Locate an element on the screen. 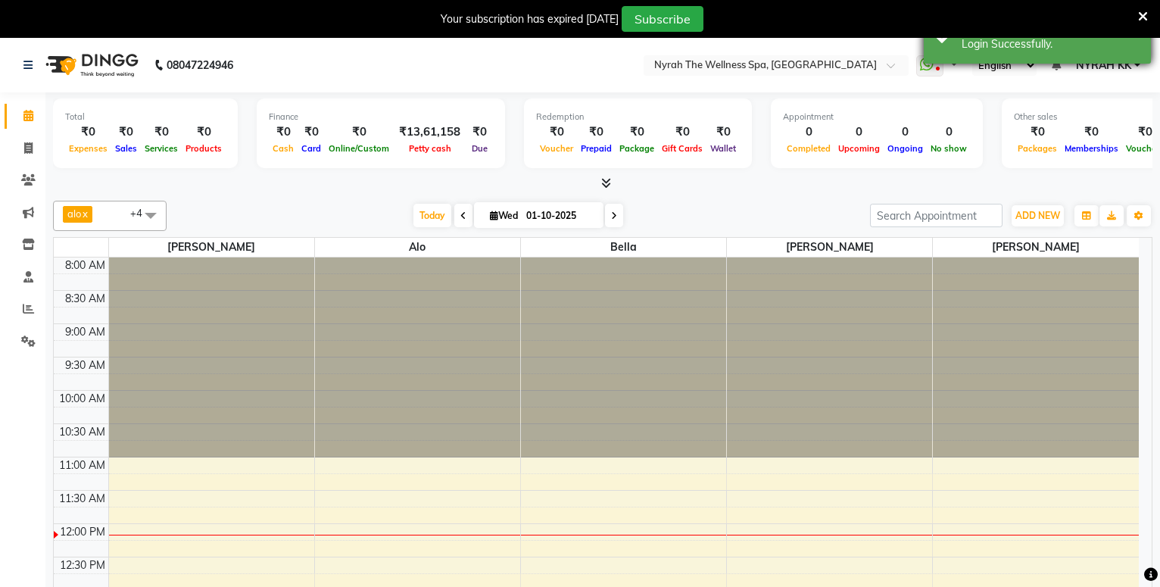 Image resolution: width=1160 pixels, height=587 pixels. span: Voucher is located at coordinates (556, 148).